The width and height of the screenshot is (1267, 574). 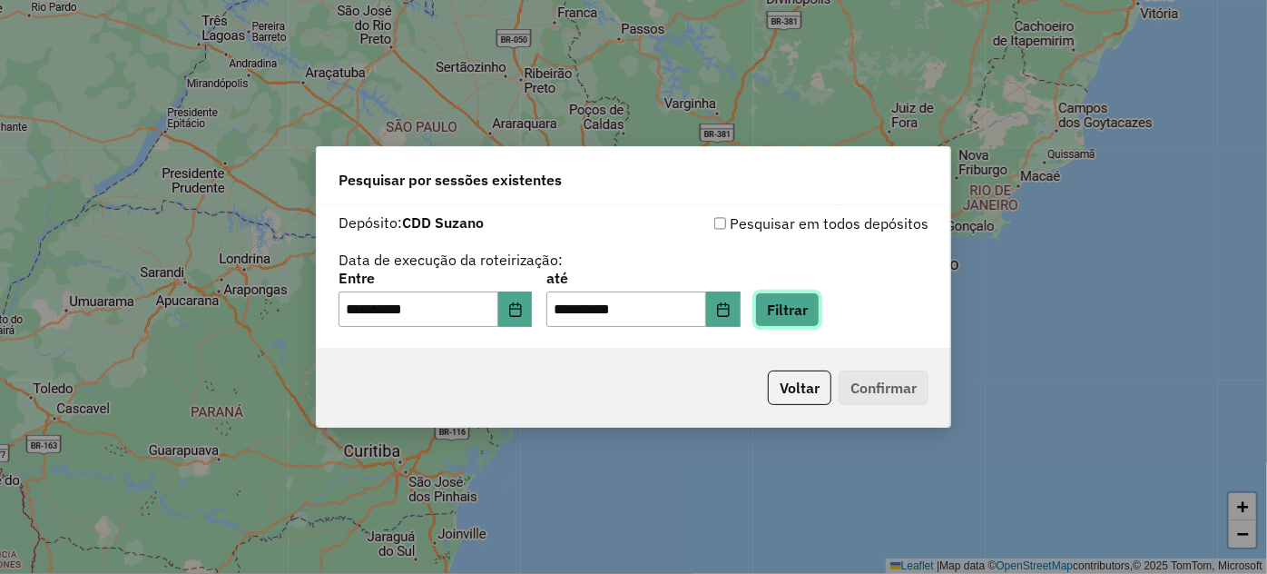 I want to click on label: Data de execução da roteirização:, so click(x=450, y=260).